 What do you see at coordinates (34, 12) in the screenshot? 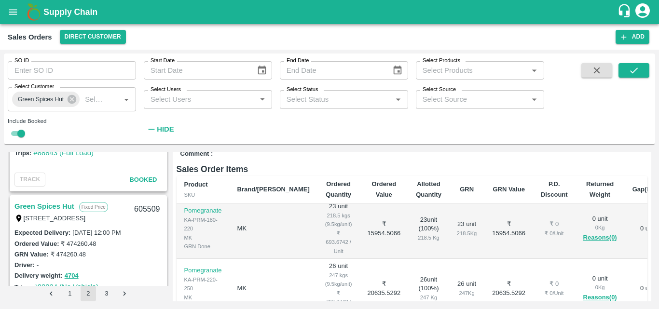
I see `img: logo` at bounding box center [34, 12].